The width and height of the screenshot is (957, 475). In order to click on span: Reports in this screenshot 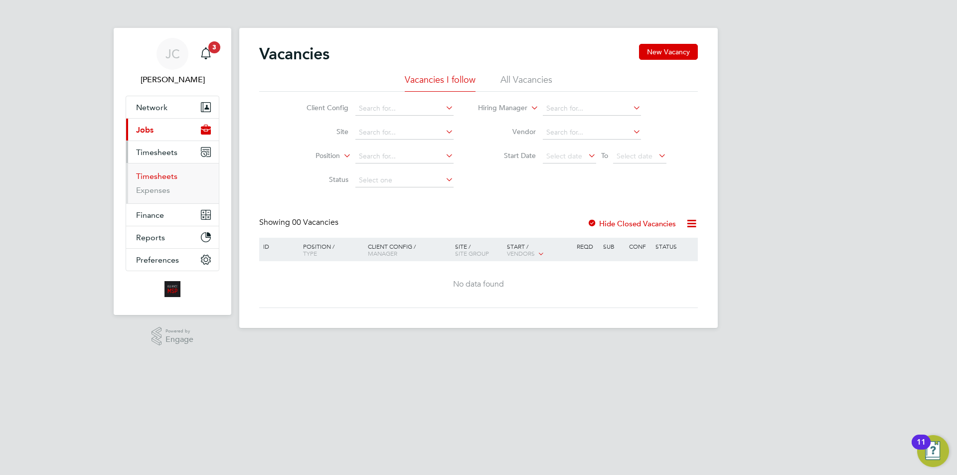, I will do `click(151, 237)`.